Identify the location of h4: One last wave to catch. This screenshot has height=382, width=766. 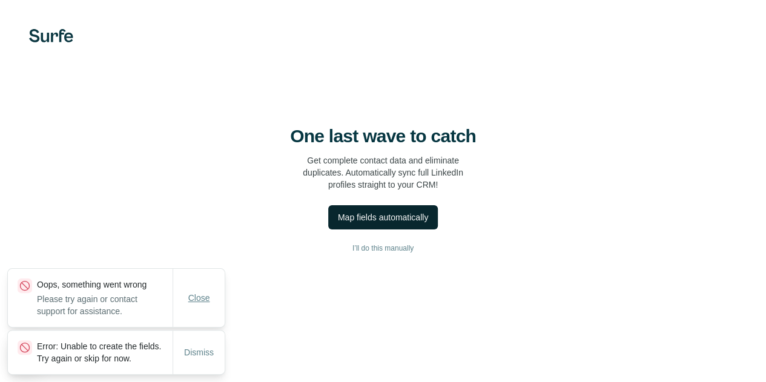
(383, 136).